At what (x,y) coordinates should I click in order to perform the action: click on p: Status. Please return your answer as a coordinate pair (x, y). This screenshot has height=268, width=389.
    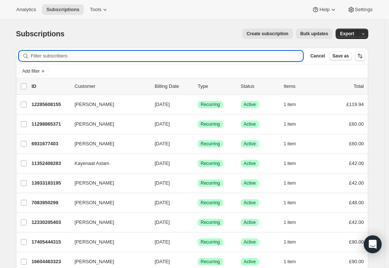
    Looking at the image, I should click on (259, 86).